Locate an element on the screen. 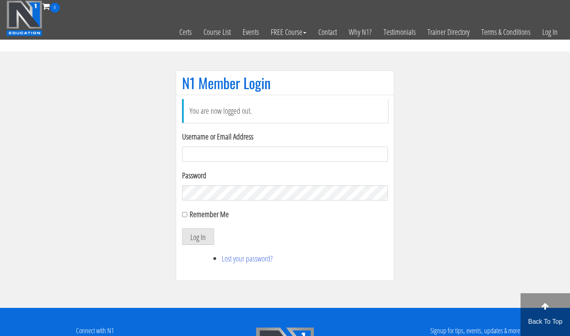  a: Certs is located at coordinates (185, 32).